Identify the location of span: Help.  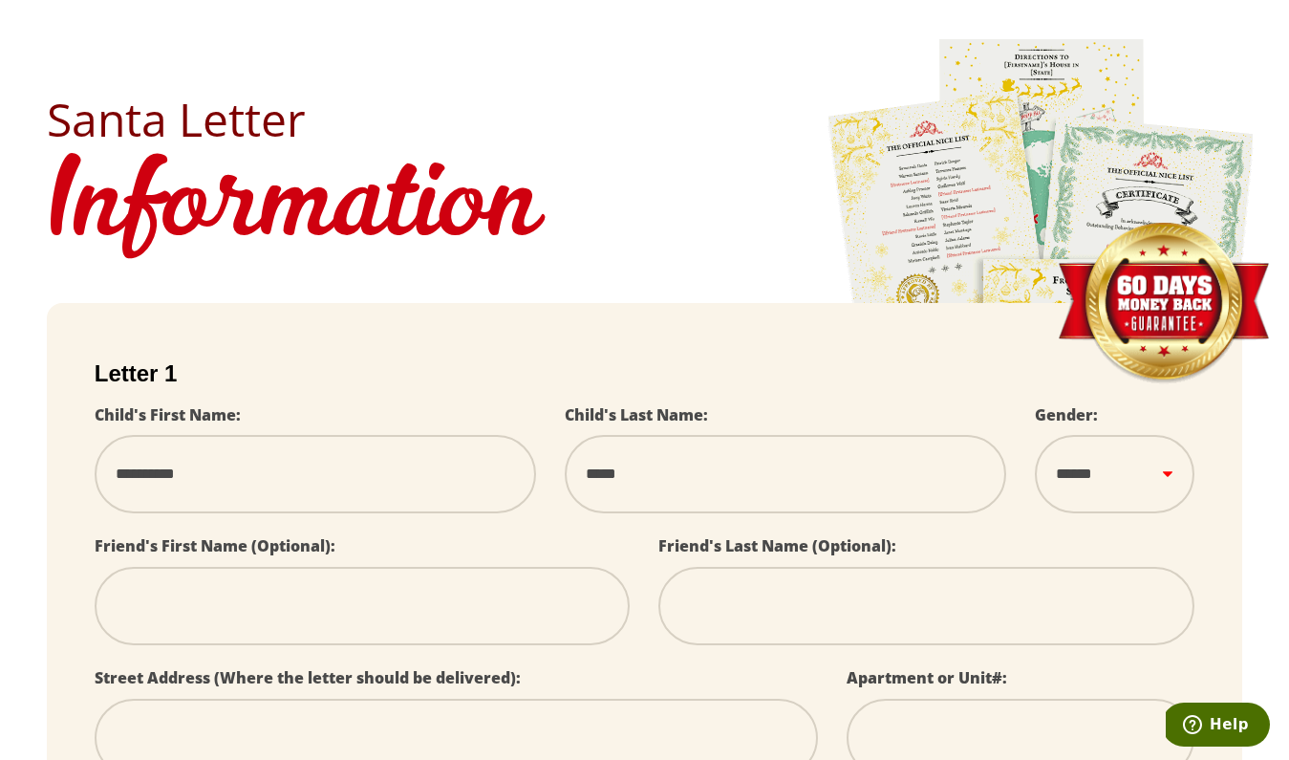
(63, 22).